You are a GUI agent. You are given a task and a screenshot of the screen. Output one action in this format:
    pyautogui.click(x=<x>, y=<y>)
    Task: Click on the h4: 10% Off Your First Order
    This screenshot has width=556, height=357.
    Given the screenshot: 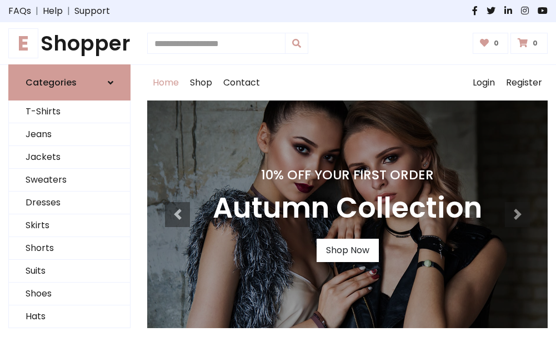 What is the action you would take?
    pyautogui.click(x=347, y=175)
    